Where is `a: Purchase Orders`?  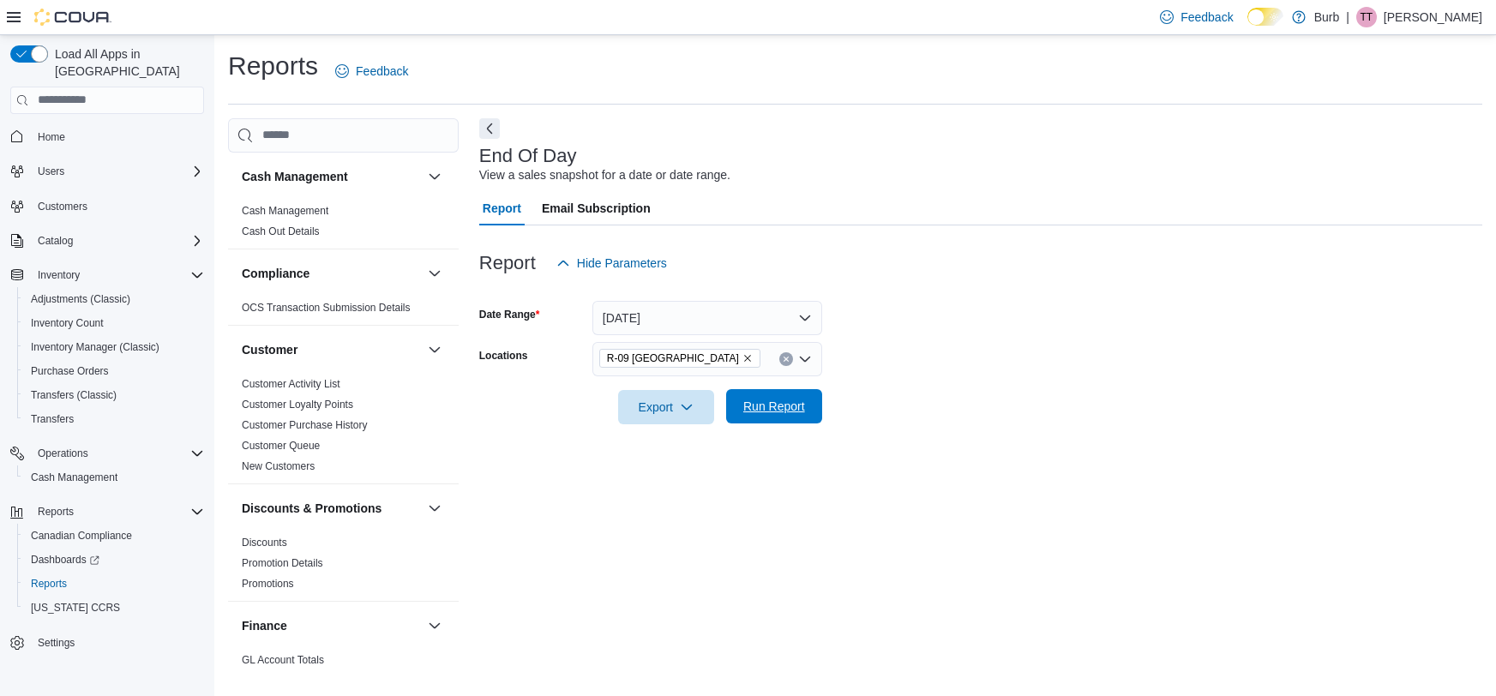 a: Purchase Orders is located at coordinates (69, 371).